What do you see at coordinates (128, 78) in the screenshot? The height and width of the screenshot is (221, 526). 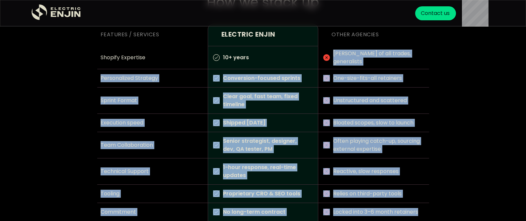 I see `p: Personalized Strategy` at bounding box center [128, 78].